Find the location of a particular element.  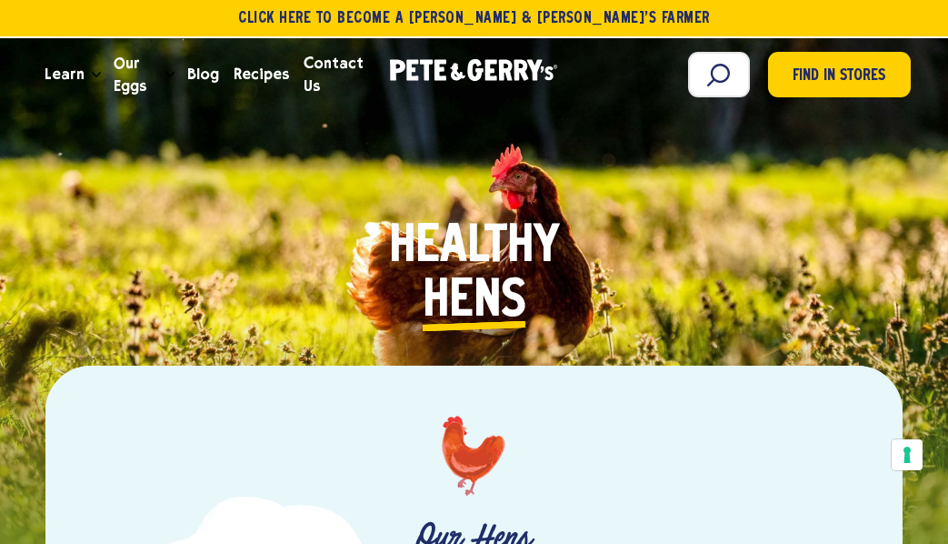

span: Recipes is located at coordinates (261, 74).